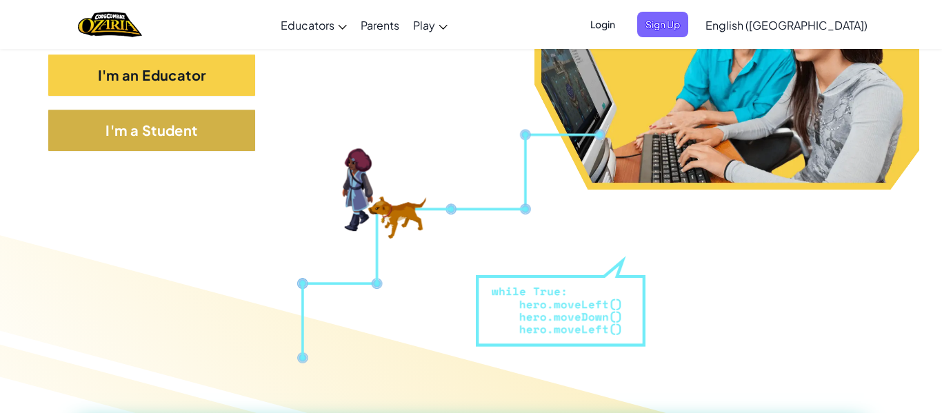  What do you see at coordinates (603, 24) in the screenshot?
I see `button: Login` at bounding box center [603, 24].